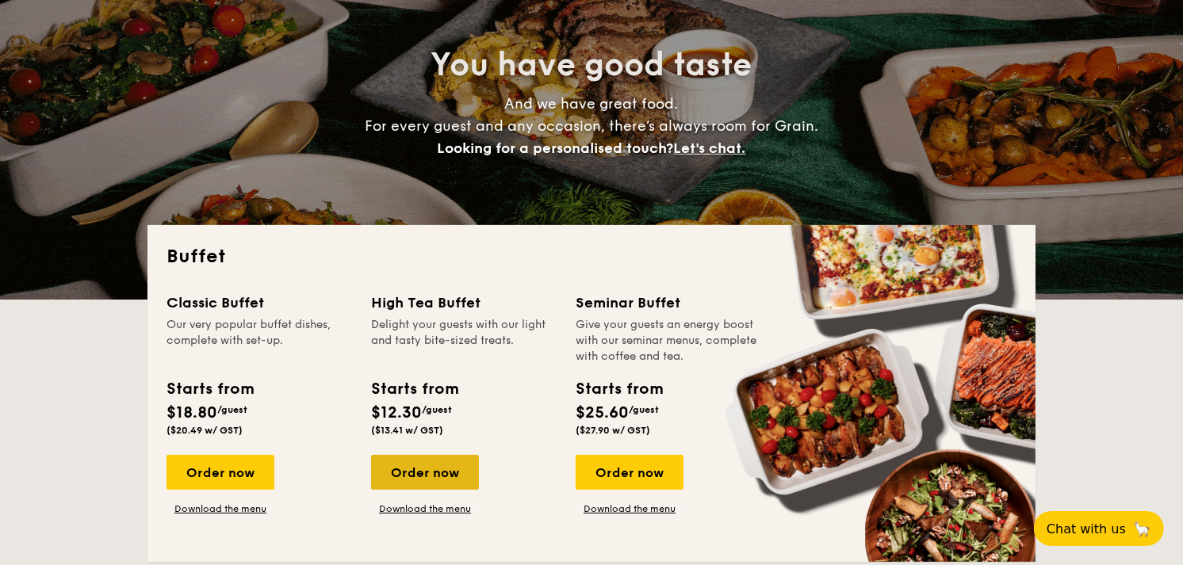 Image resolution: width=1183 pixels, height=565 pixels. I want to click on span: $12.30, so click(396, 413).